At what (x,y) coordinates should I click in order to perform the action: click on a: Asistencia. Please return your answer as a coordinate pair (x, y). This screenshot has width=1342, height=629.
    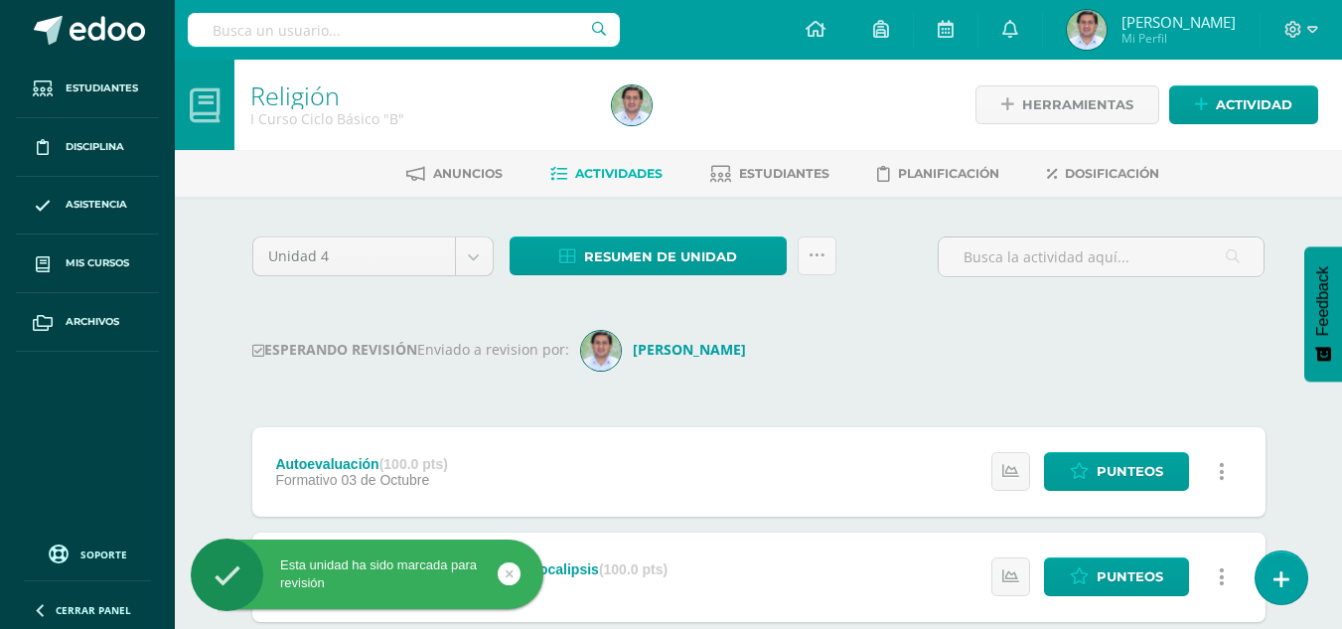
    Looking at the image, I should click on (87, 206).